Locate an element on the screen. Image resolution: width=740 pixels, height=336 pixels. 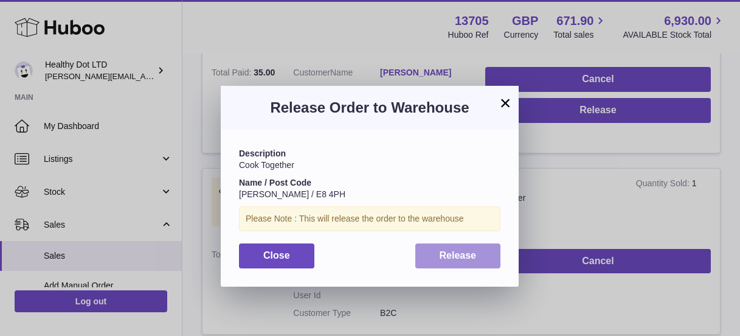
div: Please Note : This will release the order to the warehouse is located at coordinates (370, 218).